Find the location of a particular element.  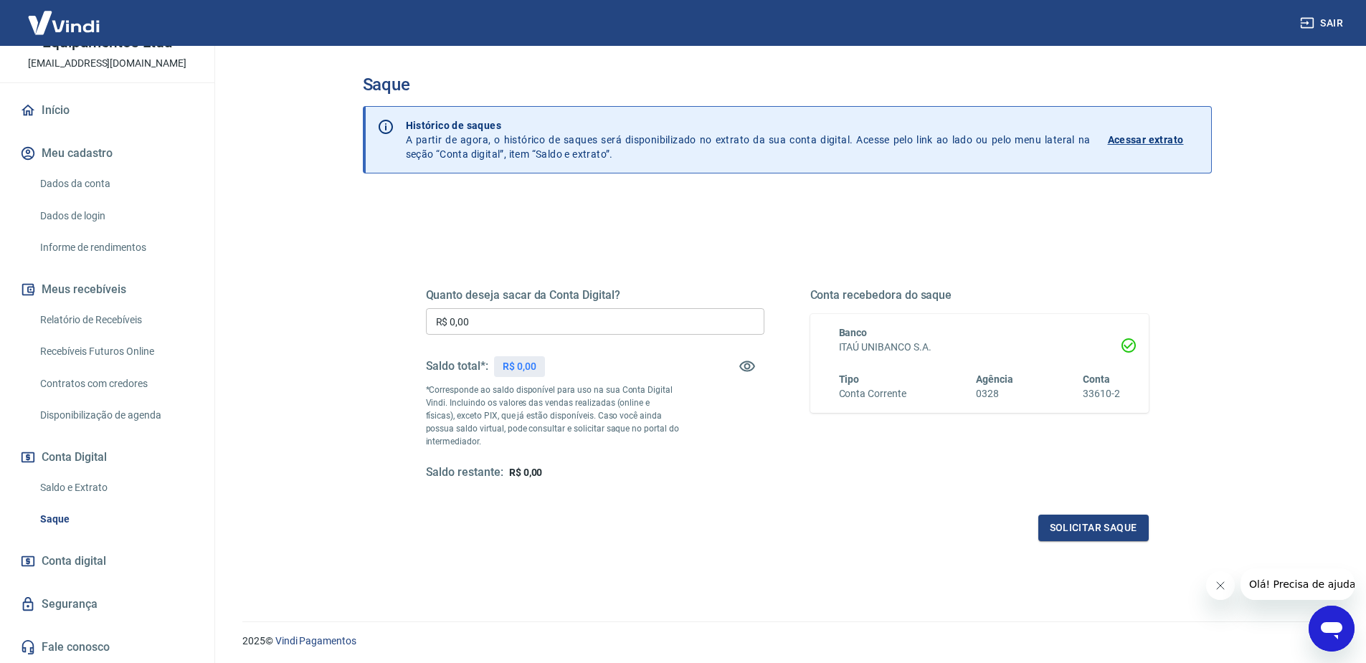

p: *Corresponde ao saldo disponível para uso na sua Conta Digital Vindi. Incluindo os valores das ve... is located at coordinates (553, 416).